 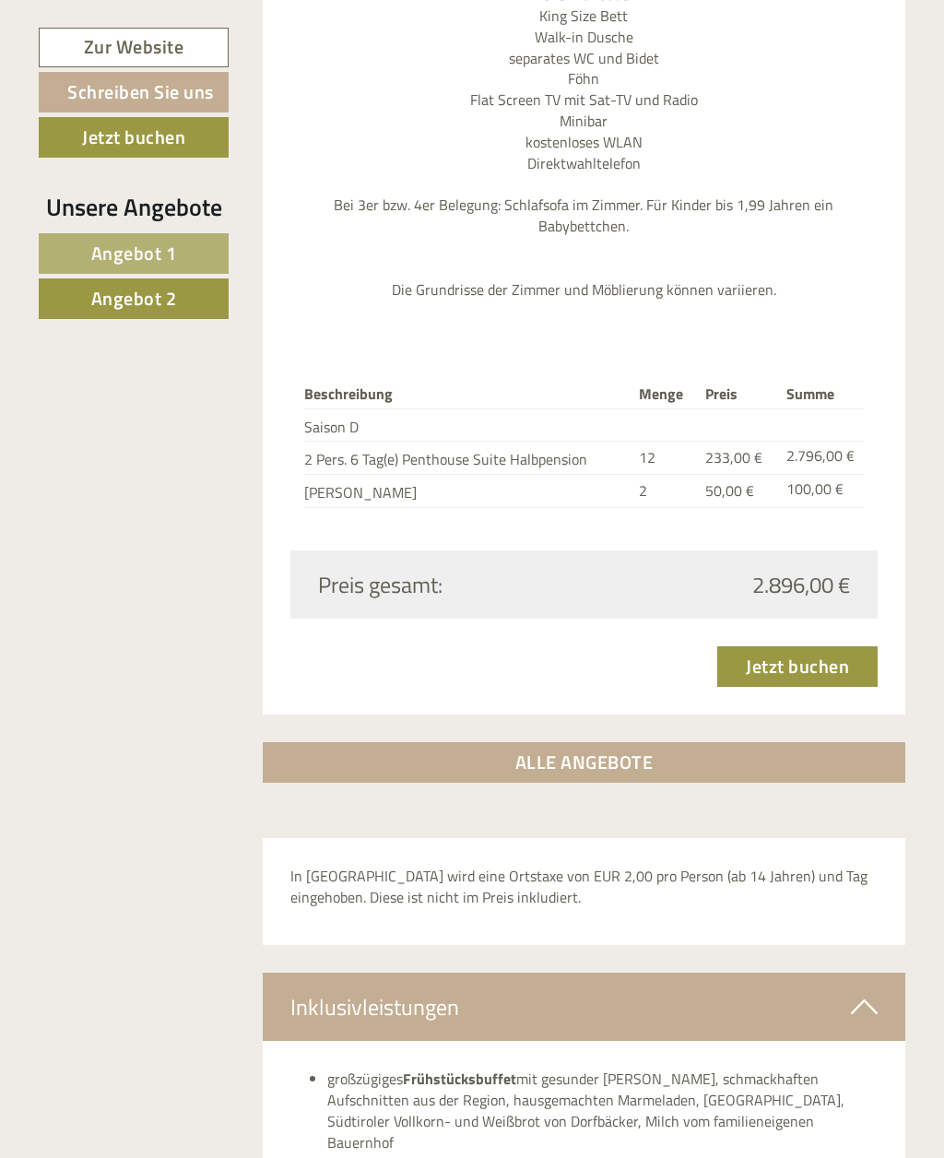 I want to click on th: Menge, so click(x=665, y=394).